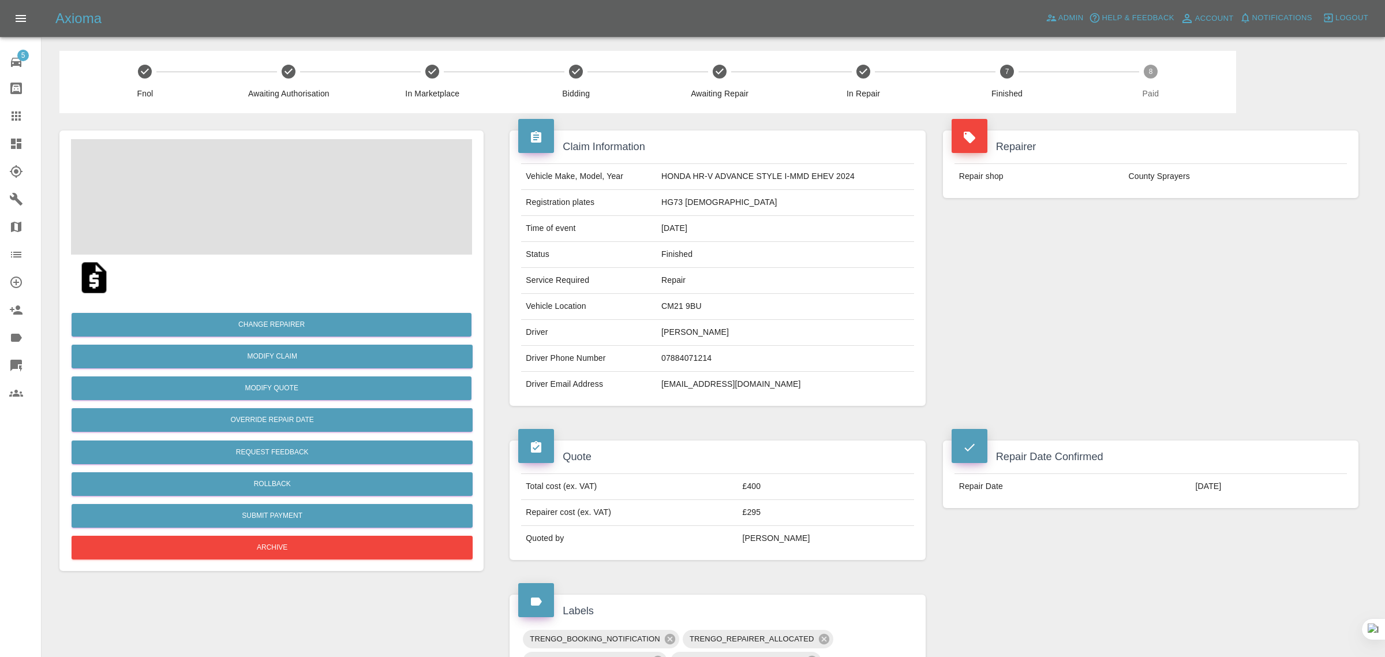 Image resolution: width=1385 pixels, height=657 pixels. What do you see at coordinates (1138, 18) in the screenshot?
I see `span: Help & Feedback` at bounding box center [1138, 18].